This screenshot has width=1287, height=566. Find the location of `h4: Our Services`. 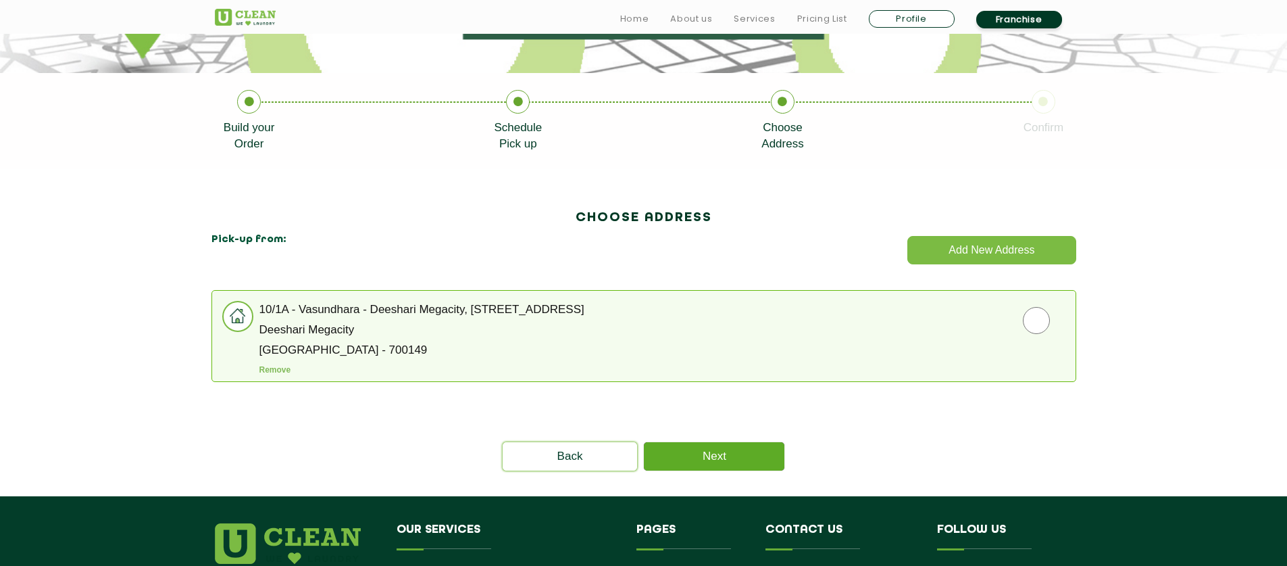

h4: Our Services is located at coordinates (507, 536).